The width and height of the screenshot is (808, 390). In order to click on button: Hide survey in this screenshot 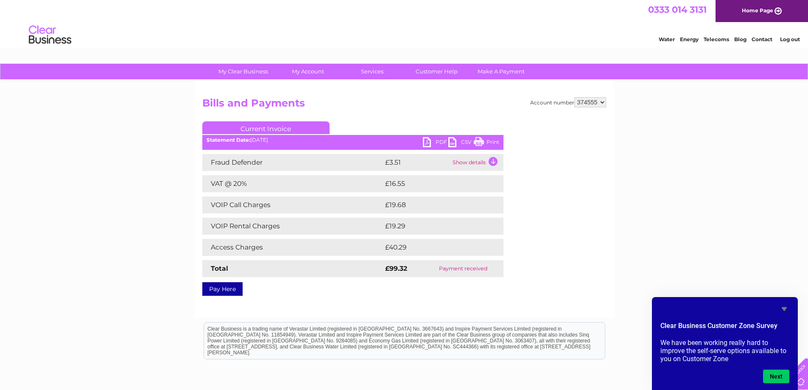, I will do `click(784, 309)`.